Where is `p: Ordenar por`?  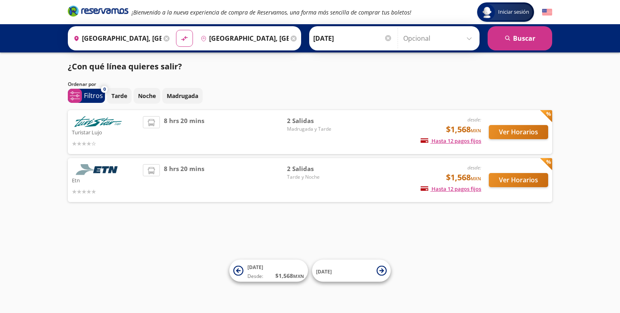 p: Ordenar por is located at coordinates (82, 84).